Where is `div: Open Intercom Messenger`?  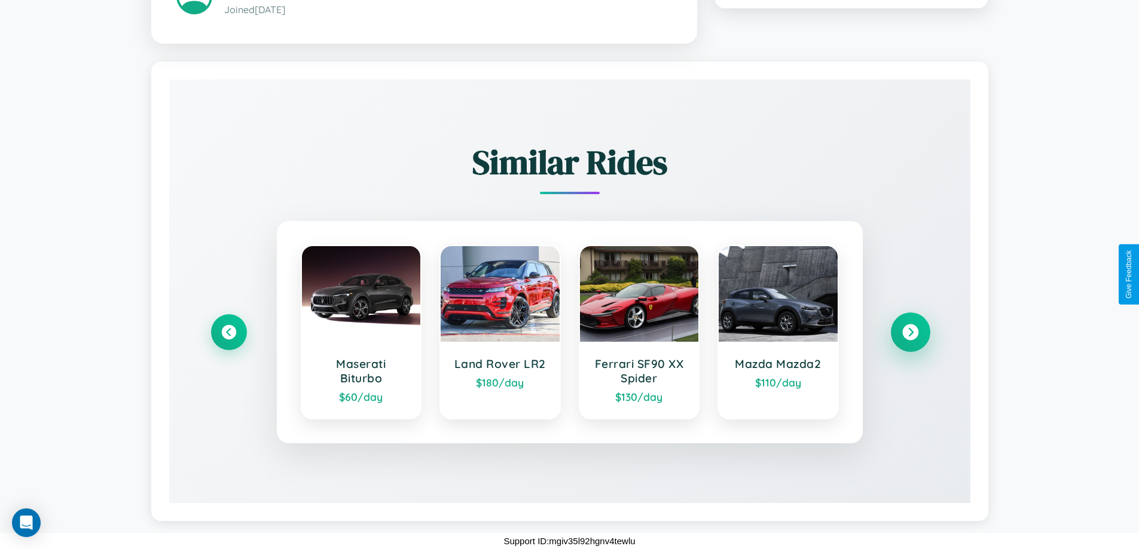
div: Open Intercom Messenger is located at coordinates (26, 523).